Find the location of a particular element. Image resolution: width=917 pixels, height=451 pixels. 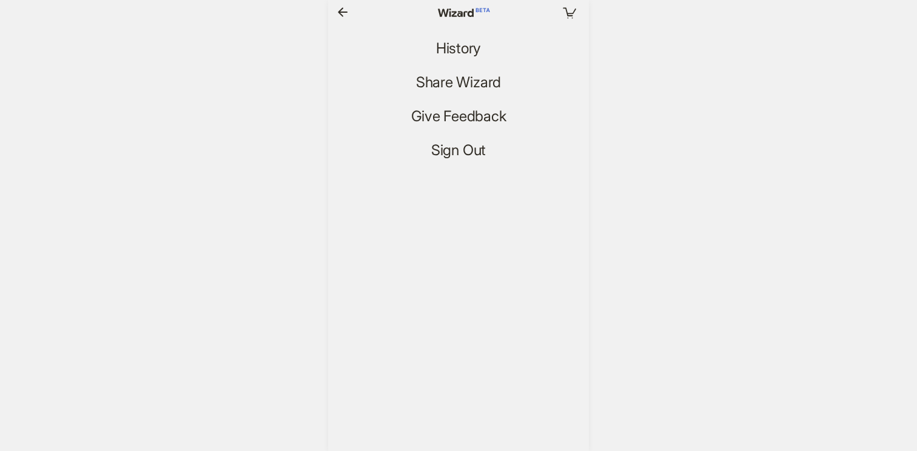

span: Give Feedback is located at coordinates (459, 116).